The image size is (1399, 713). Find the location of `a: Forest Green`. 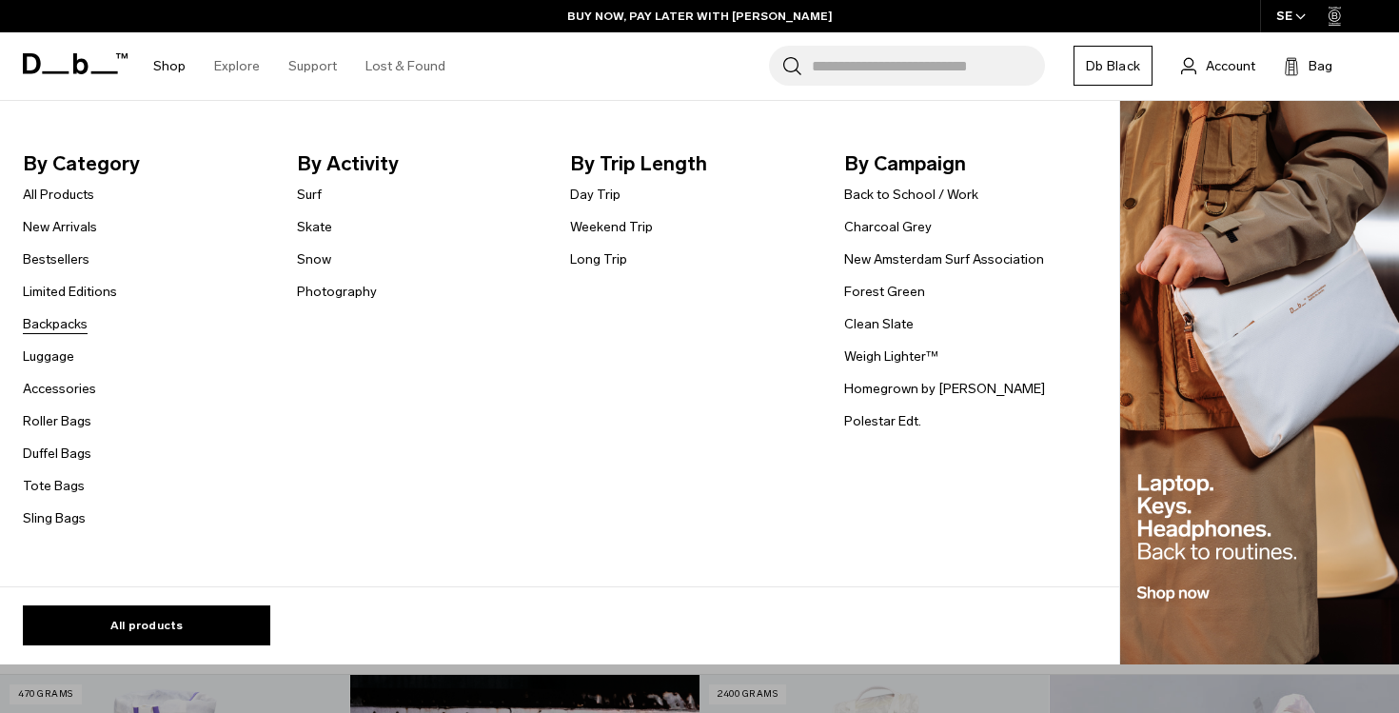

a: Forest Green is located at coordinates (884, 291).